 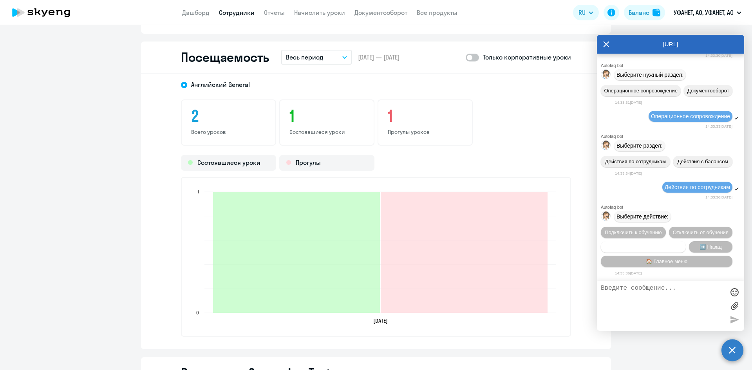 I want to click on div: Баланс, so click(x=639, y=13).